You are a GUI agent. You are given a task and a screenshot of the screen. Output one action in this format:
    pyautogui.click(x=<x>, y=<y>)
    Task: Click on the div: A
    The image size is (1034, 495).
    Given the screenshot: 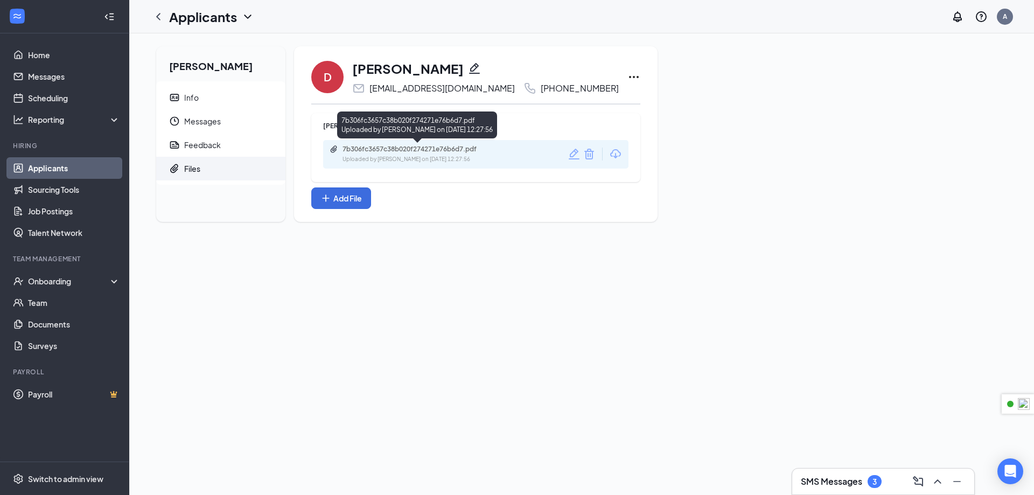 What is the action you would take?
    pyautogui.click(x=1005, y=16)
    